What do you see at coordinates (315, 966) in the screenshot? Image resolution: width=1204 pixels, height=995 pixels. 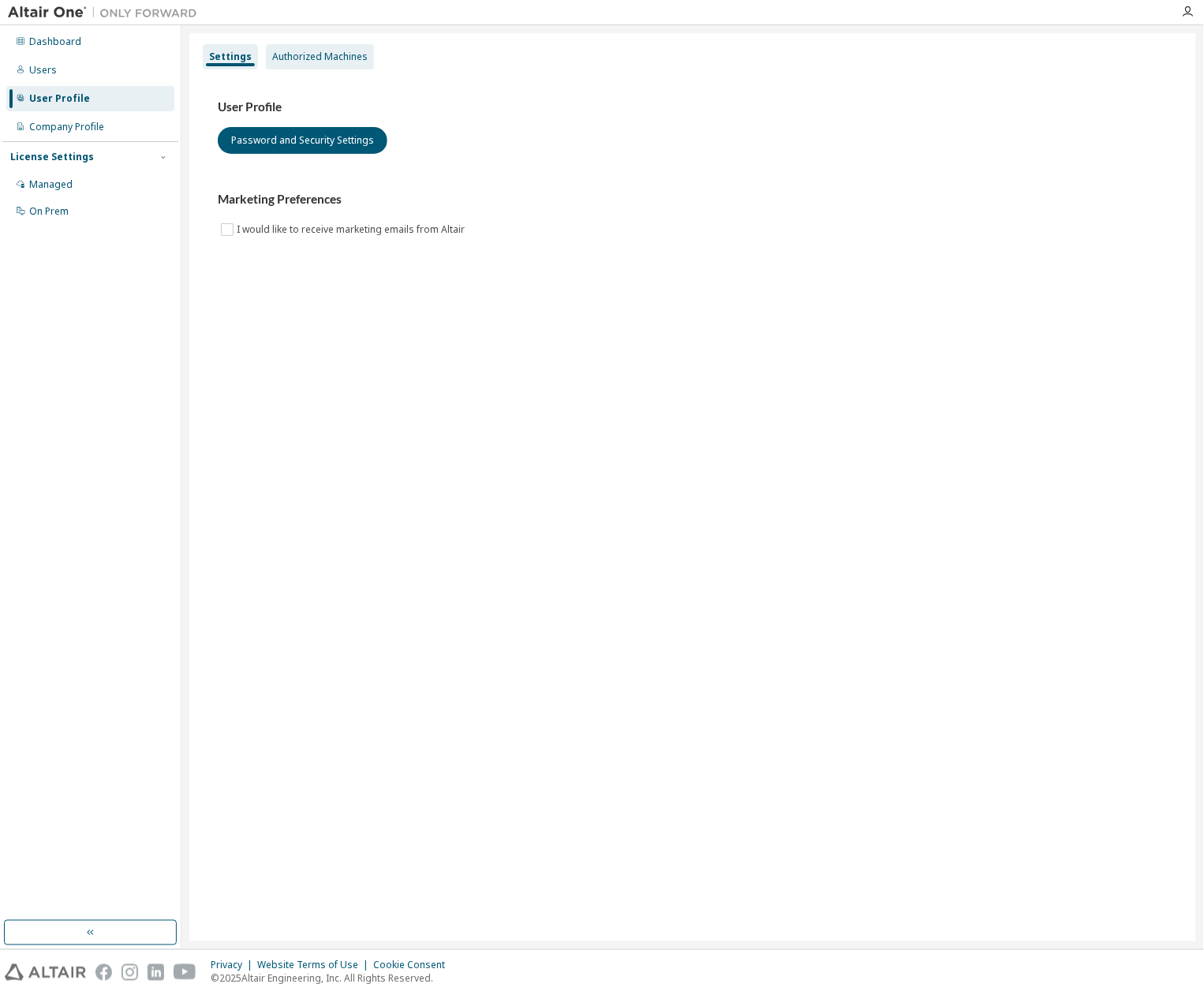 I see `div: Website Terms of Use` at bounding box center [315, 966].